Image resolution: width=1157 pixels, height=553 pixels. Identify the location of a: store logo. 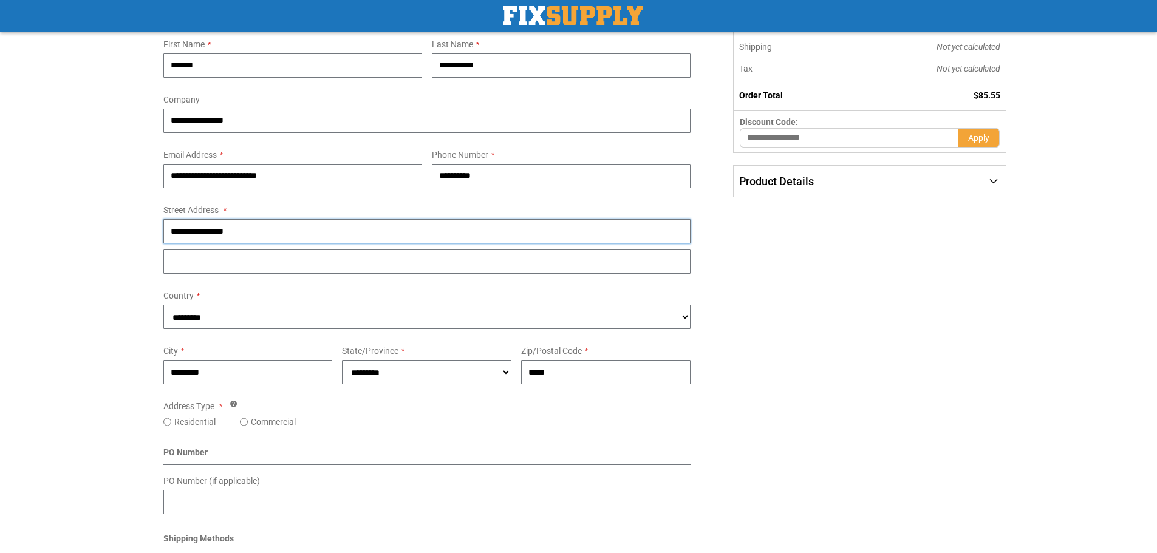
(573, 16).